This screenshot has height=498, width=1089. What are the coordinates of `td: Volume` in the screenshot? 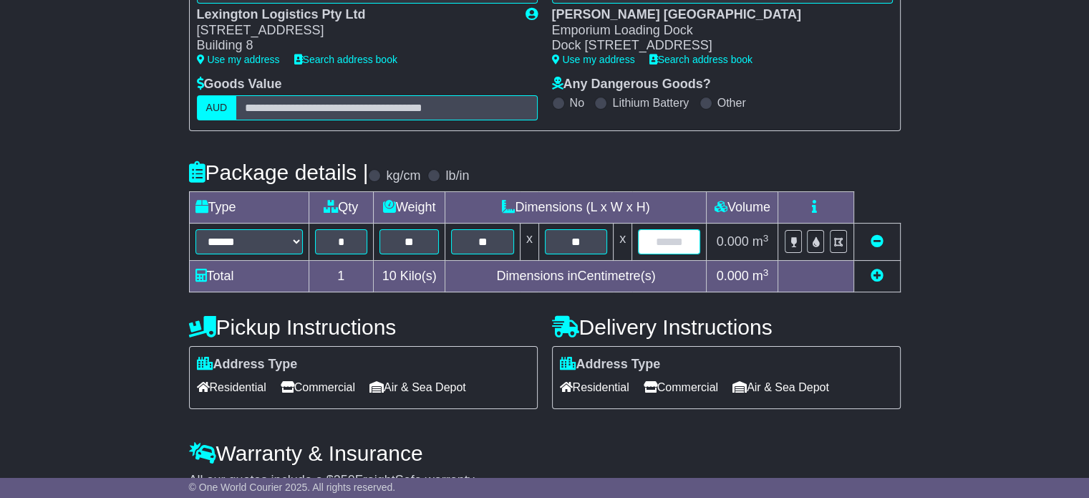 It's located at (742, 208).